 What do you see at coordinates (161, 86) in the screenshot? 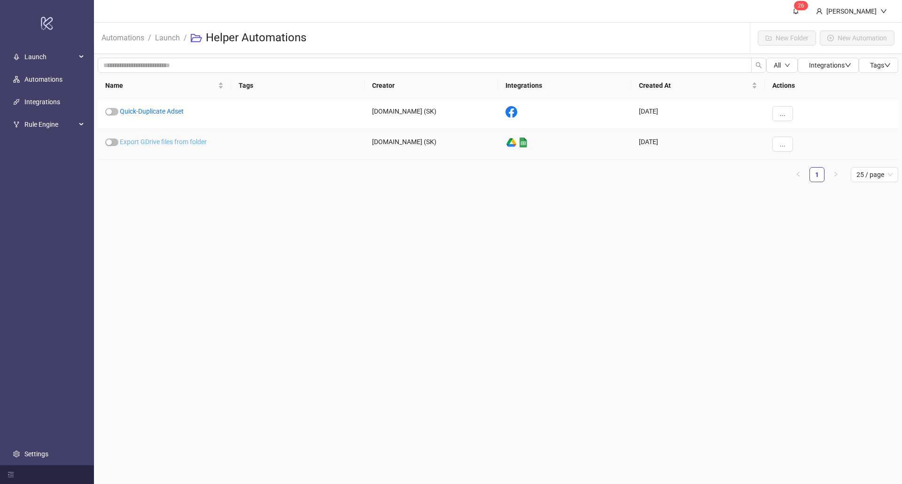
I see `span: Name` at bounding box center [161, 86].